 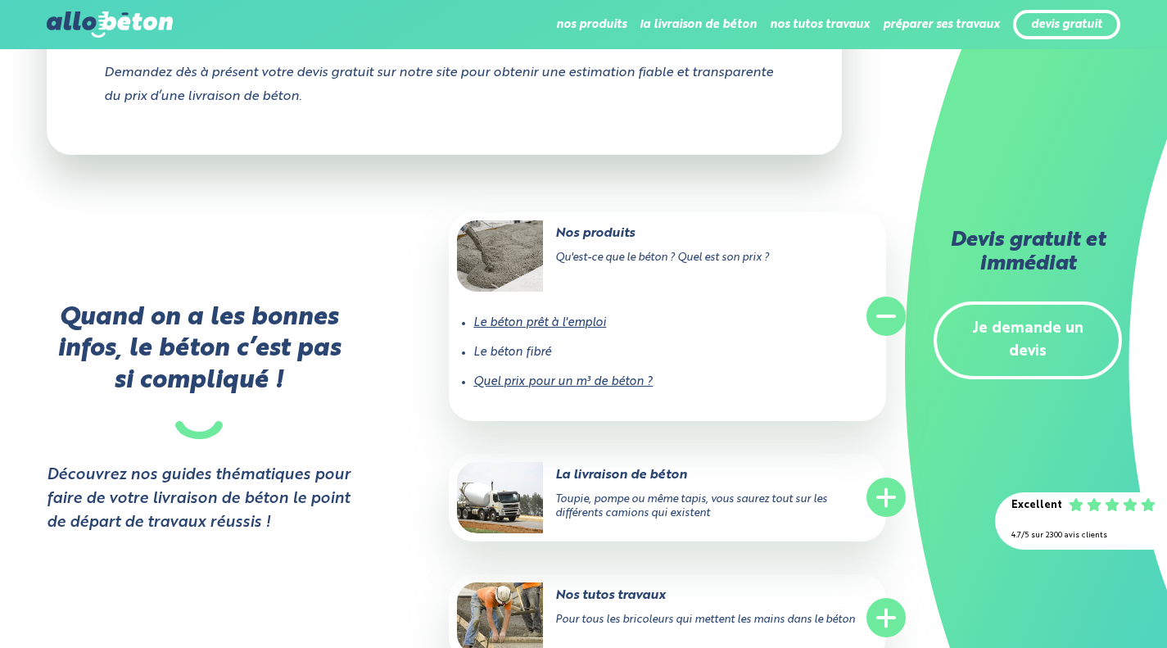 I want to click on img: La livraison de béton, so click(x=500, y=497).